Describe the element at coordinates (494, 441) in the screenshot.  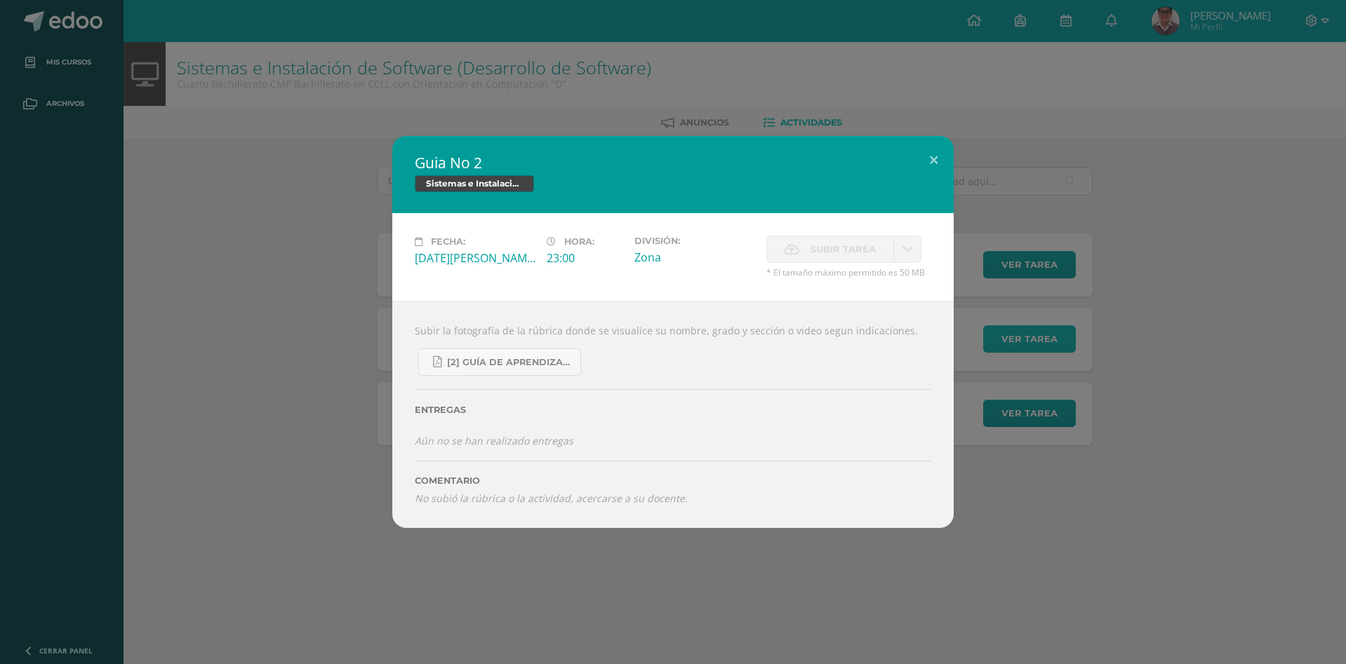
I see `i: Aún no se han realizado entregas` at that location.